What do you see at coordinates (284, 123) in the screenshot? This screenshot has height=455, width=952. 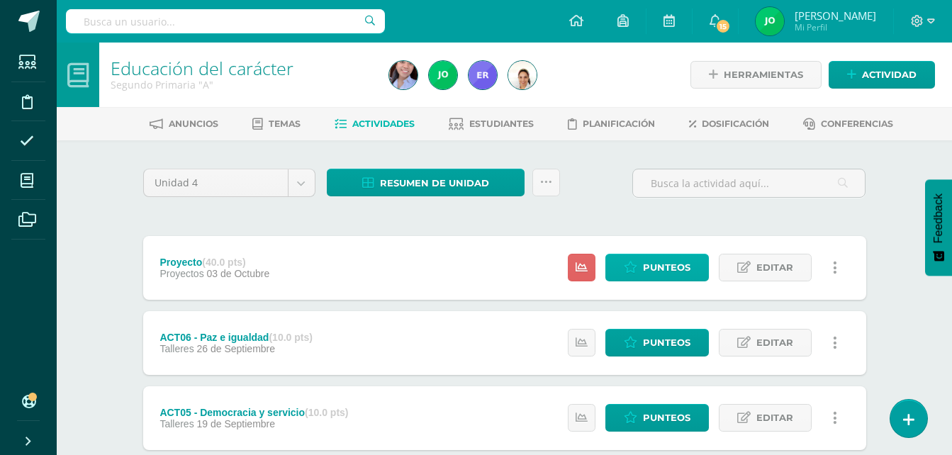 I see `span: Temas` at bounding box center [284, 123].